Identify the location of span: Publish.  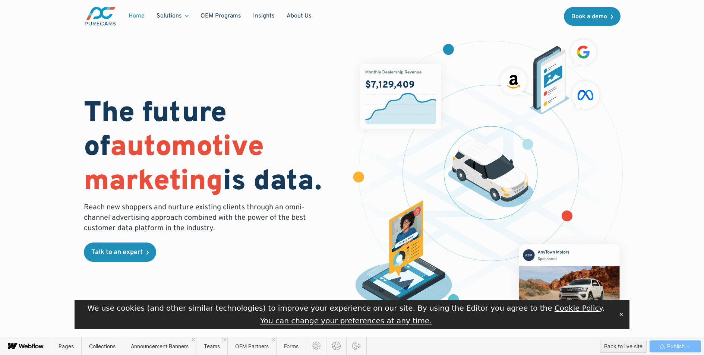
(675, 347).